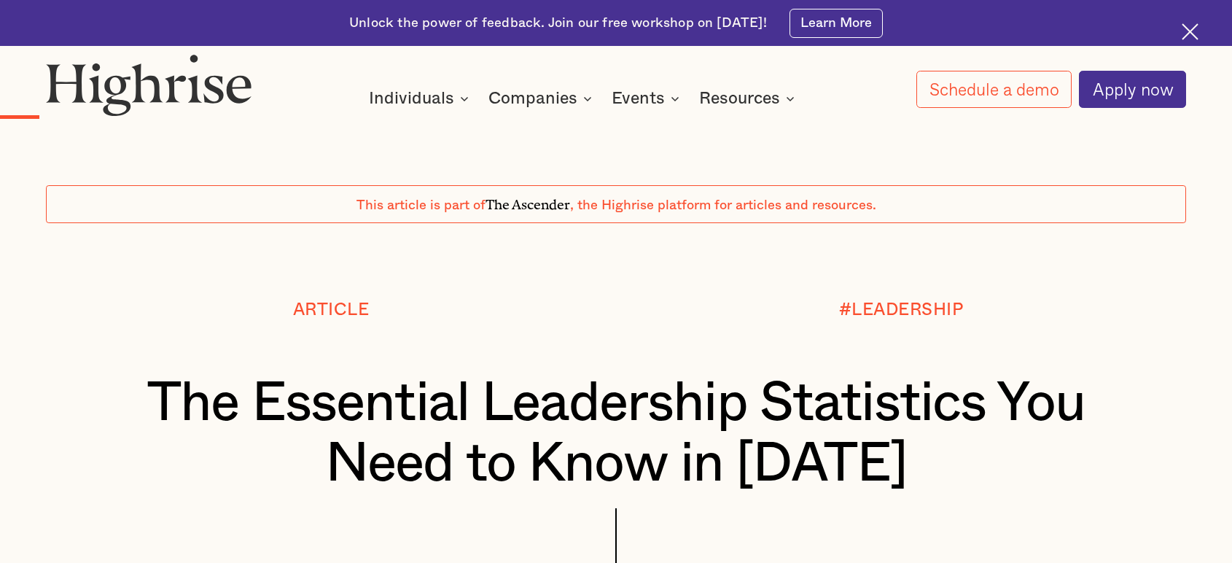  Describe the element at coordinates (835, 23) in the screenshot. I see `a: Learn More` at that location.